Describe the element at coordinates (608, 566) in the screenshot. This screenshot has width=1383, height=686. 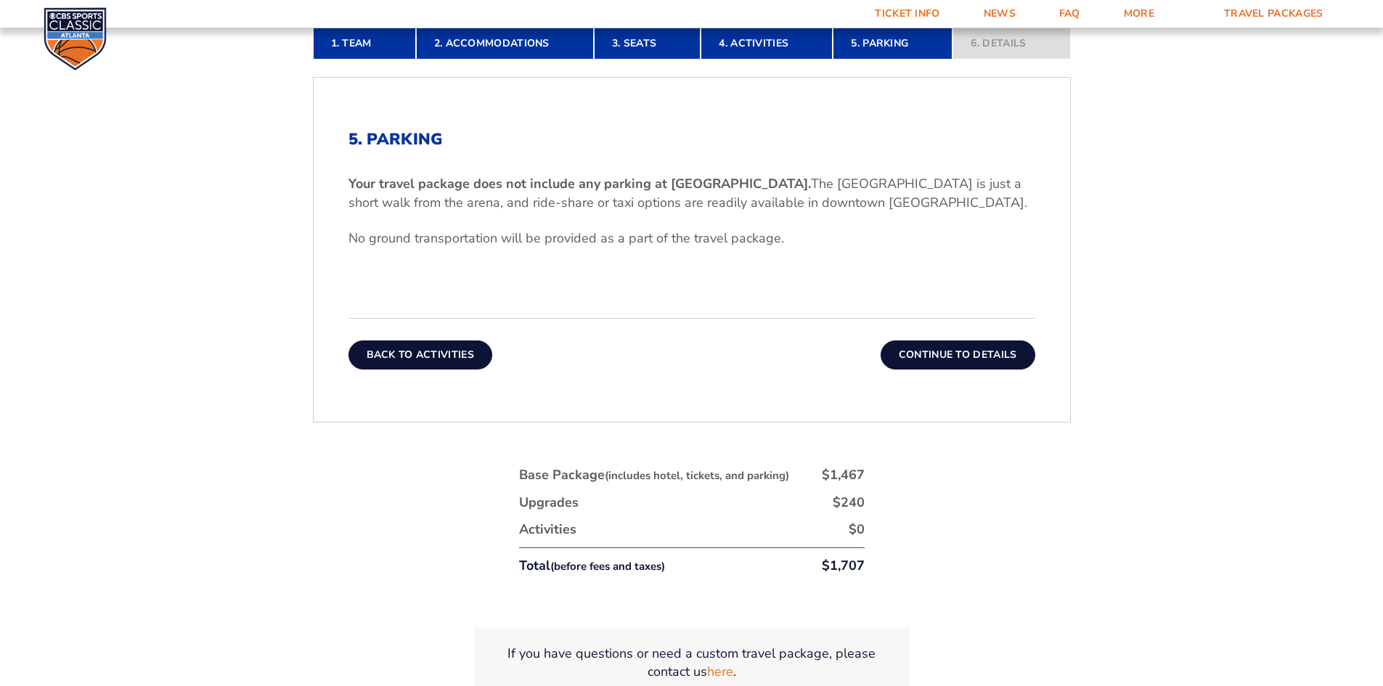
I see `small: (before fees and taxes)` at that location.